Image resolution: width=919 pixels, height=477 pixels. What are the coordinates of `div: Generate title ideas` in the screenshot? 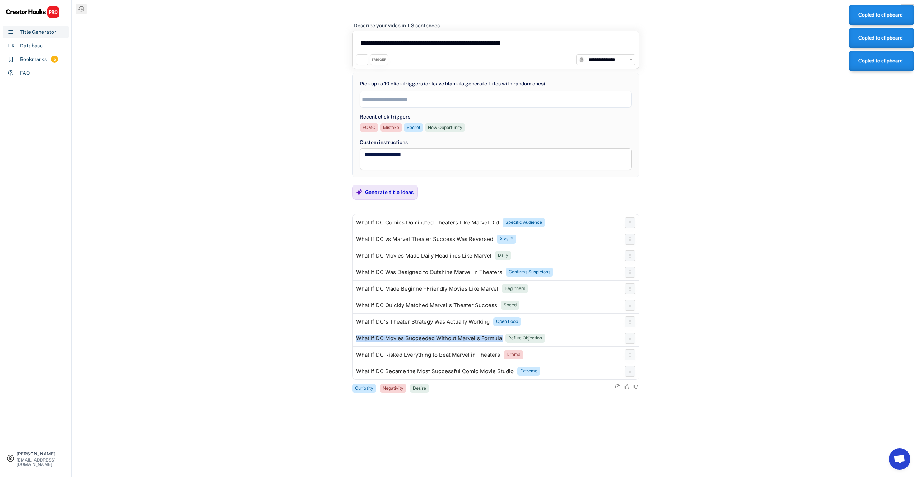 It's located at (390, 192).